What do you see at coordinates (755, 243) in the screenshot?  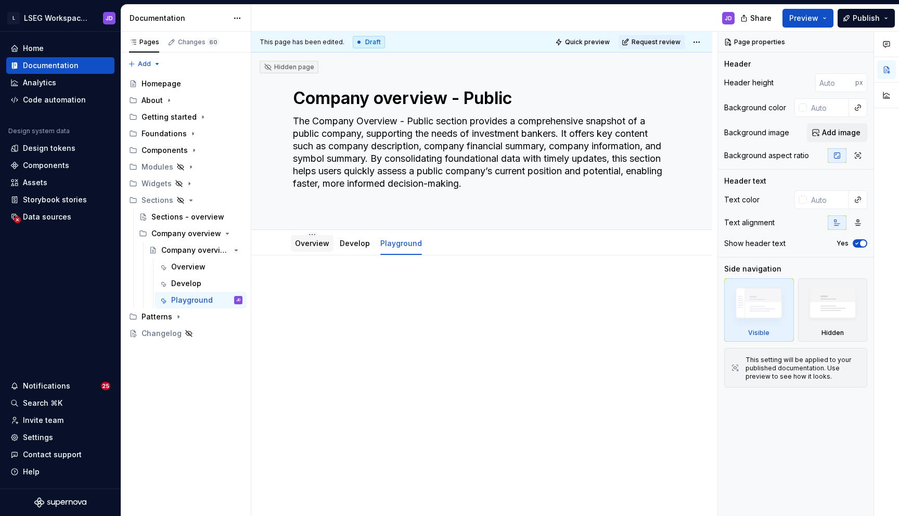 I see `div: Show header text` at bounding box center [755, 243].